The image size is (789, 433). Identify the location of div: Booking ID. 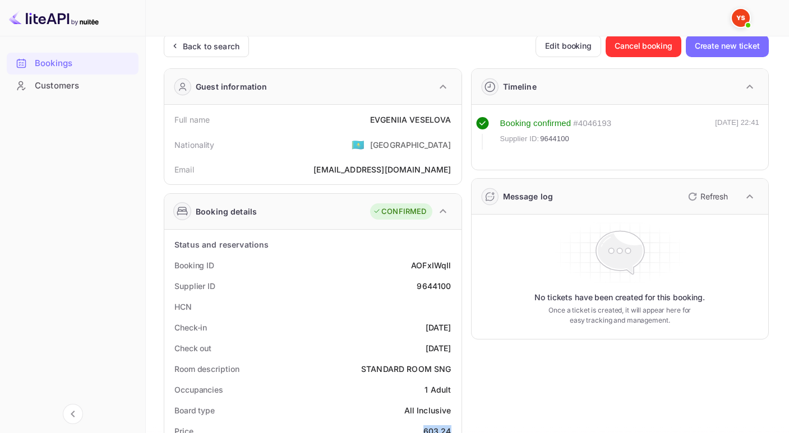
(194, 265).